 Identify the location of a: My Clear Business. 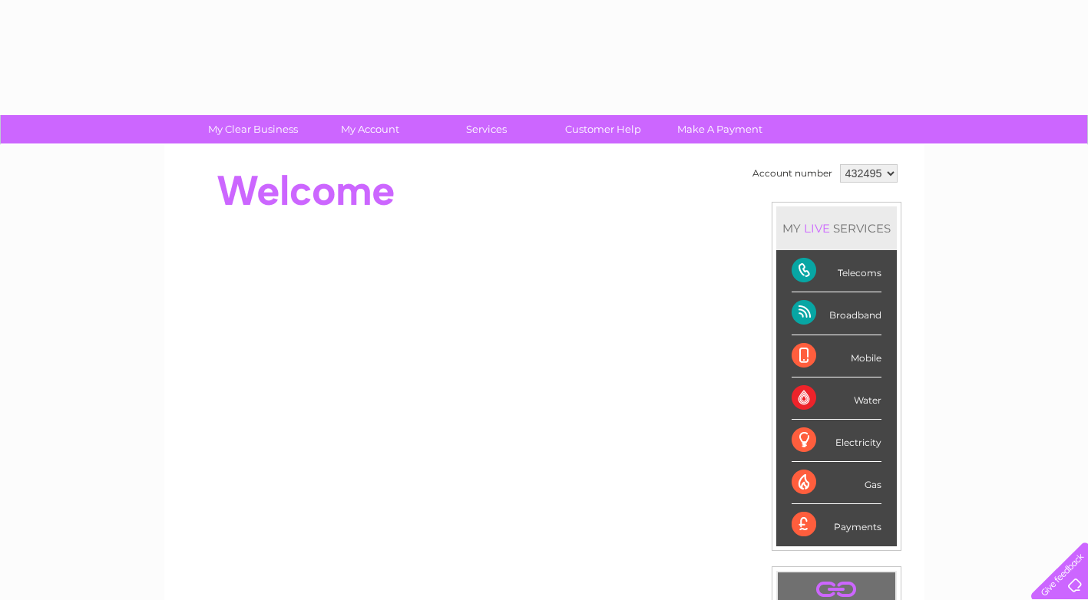
(253, 129).